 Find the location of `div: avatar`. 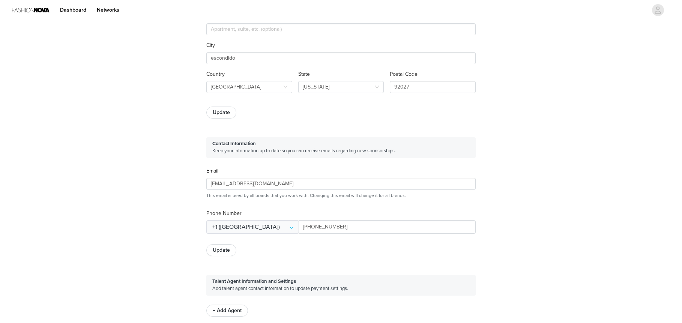

div: avatar is located at coordinates (657, 10).